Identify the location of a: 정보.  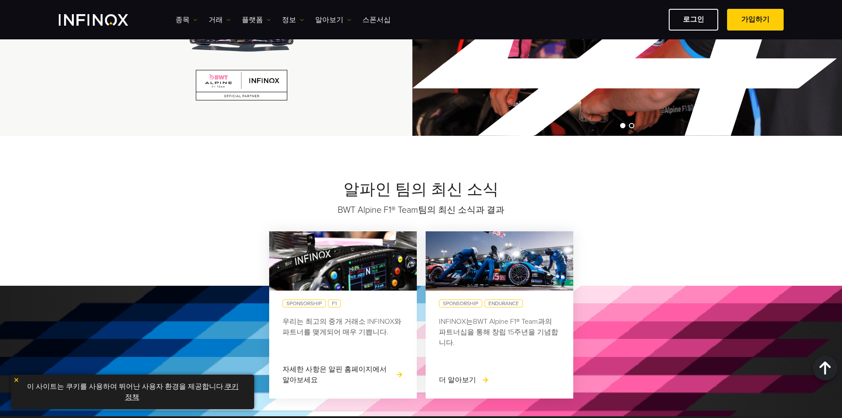
(293, 20).